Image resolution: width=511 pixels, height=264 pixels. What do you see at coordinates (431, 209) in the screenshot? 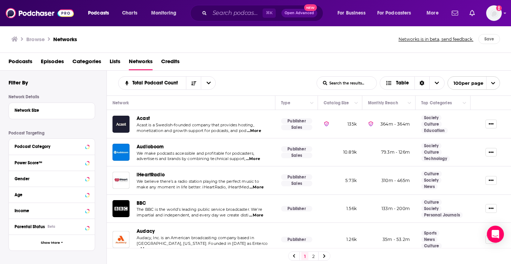
I see `a: Society` at bounding box center [431, 209].